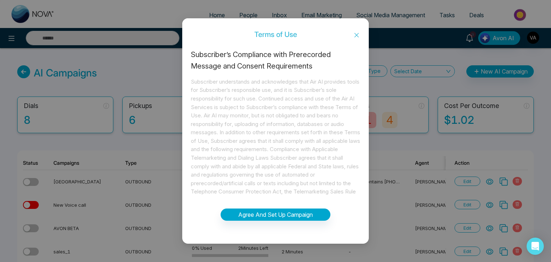 This screenshot has height=262, width=551. I want to click on div: Open Intercom Messenger, so click(536, 246).